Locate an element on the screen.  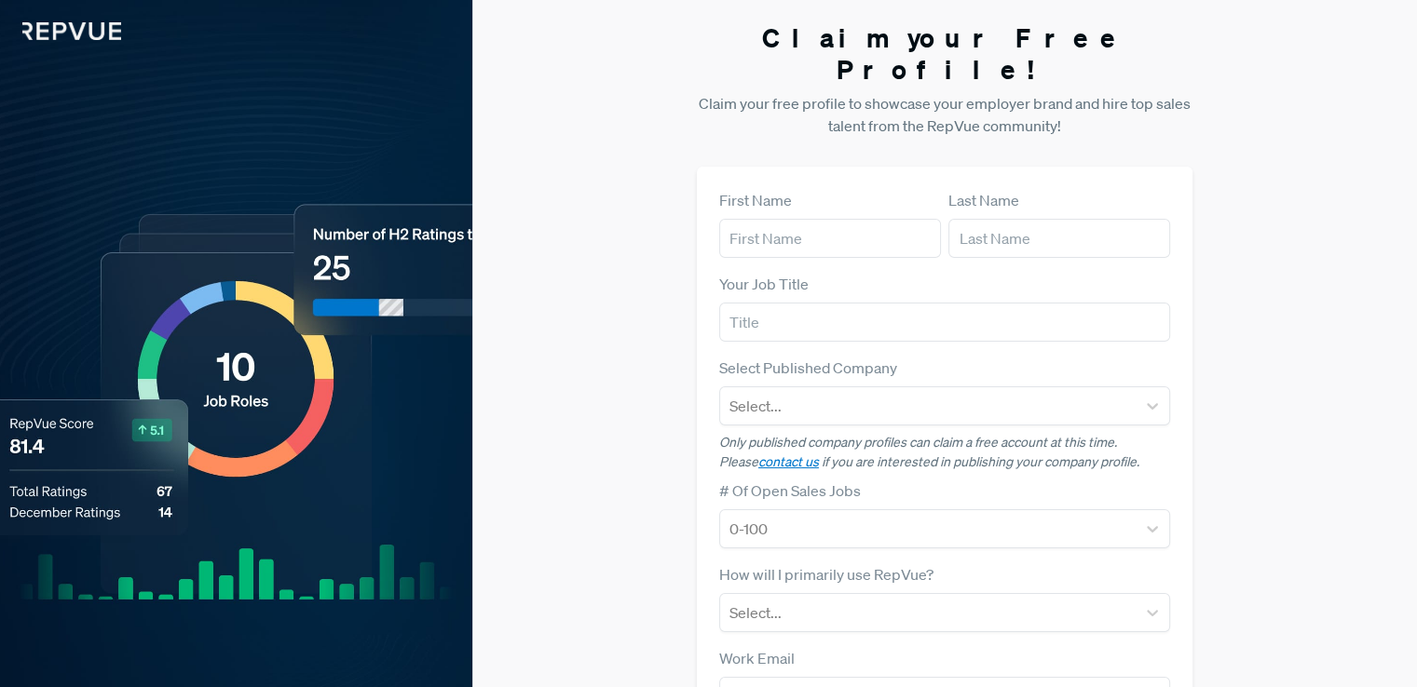
p: Claim your free profile to showcase your employer brand and hire top sales talent from the RepVue... is located at coordinates (944, 115).